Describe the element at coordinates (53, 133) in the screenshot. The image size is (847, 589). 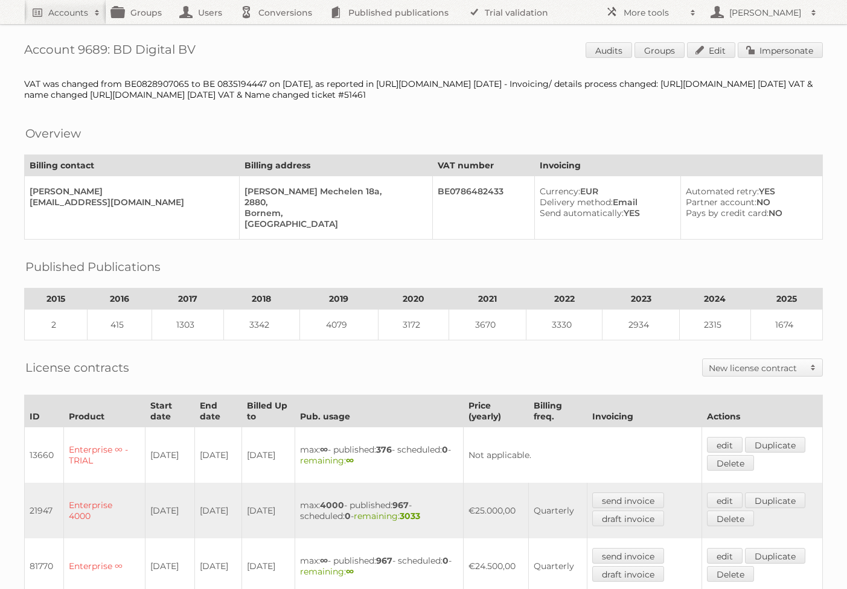
I see `h2: Overview` at that location.